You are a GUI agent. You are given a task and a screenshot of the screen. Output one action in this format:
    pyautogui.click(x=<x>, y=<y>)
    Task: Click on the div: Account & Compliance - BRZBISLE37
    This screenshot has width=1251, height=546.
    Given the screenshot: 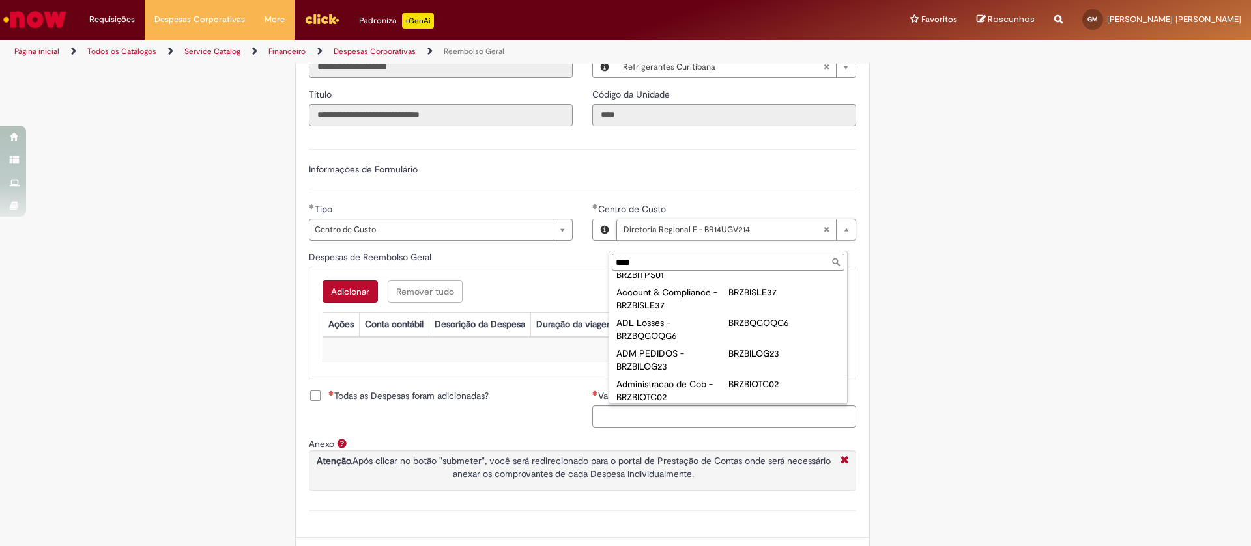 What is the action you would take?
    pyautogui.click(x=672, y=299)
    